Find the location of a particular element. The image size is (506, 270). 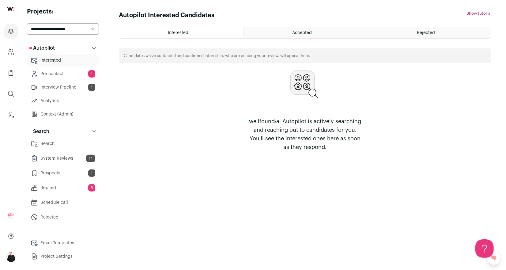

a: Replied5 is located at coordinates (63, 188).